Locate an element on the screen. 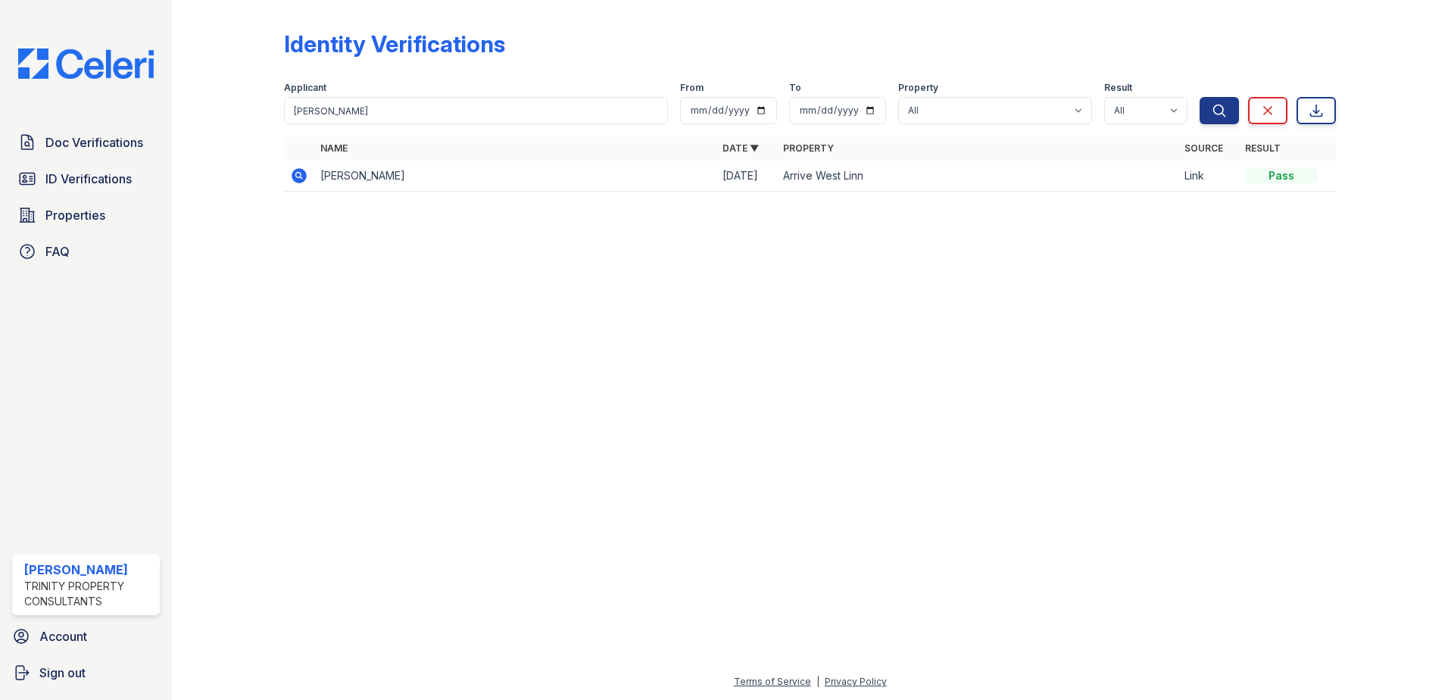 This screenshot has width=1448, height=700. label: Result is located at coordinates (1118, 88).